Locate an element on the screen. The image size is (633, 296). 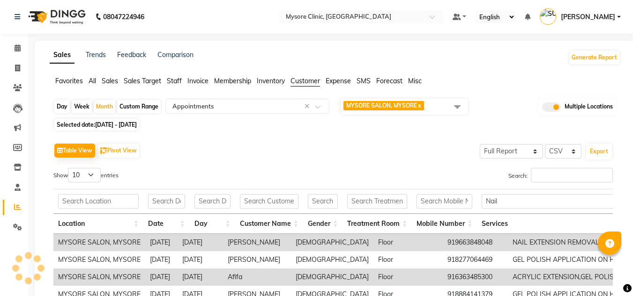
th: Location: activate to sort column ascending is located at coordinates (98, 224).